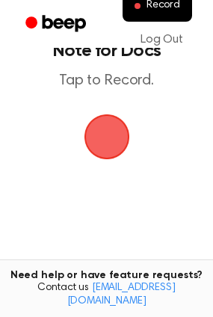  I want to click on img: Beep Logo, so click(107, 137).